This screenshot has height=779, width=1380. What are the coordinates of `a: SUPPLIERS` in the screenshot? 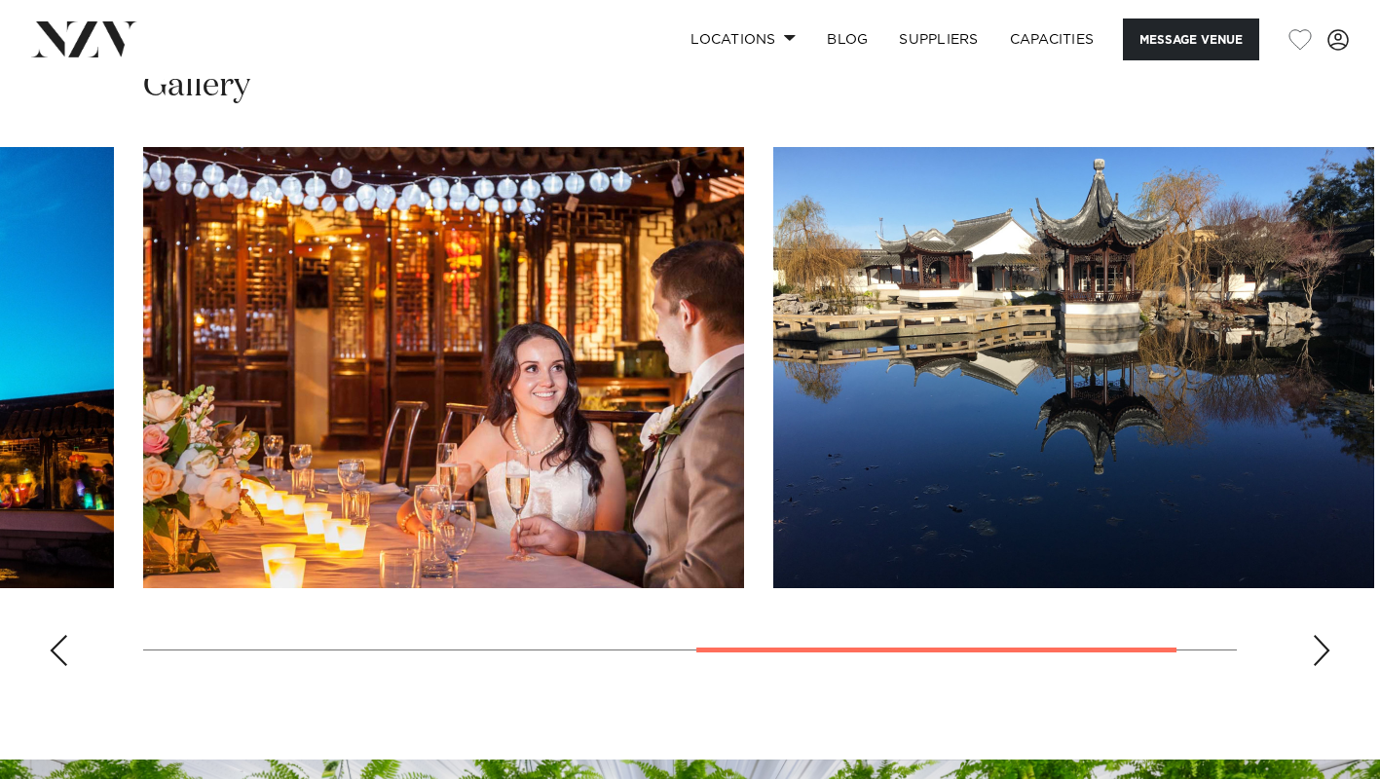 It's located at (938, 39).